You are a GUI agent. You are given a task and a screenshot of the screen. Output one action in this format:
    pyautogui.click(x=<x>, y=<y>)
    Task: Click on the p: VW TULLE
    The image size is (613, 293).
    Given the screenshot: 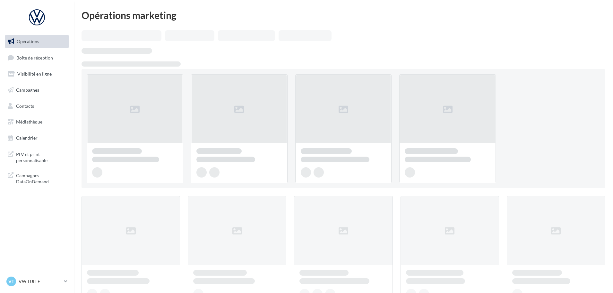 What is the action you would take?
    pyautogui.click(x=40, y=281)
    